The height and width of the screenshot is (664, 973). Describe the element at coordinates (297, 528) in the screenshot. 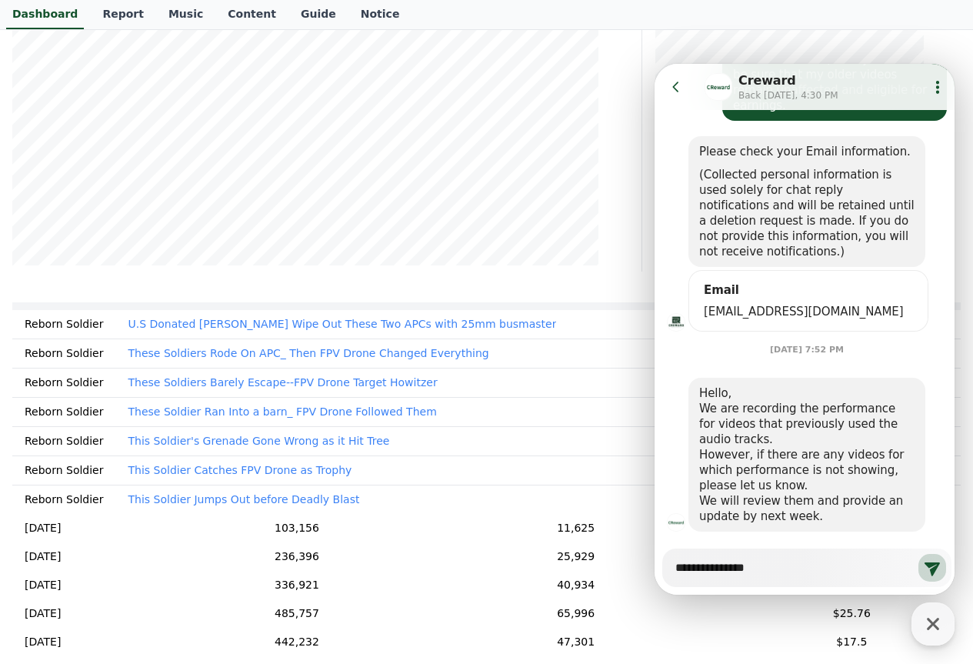

I see `td: 103,156` at that location.